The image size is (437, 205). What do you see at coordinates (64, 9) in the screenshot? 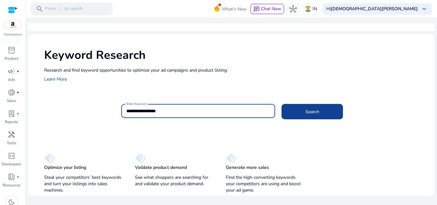
I see `p: Press to search` at bounding box center [64, 9].